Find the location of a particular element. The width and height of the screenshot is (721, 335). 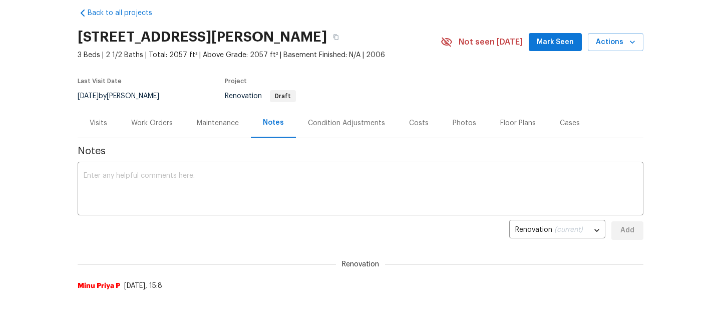

span: Mark Seen is located at coordinates (556, 42).